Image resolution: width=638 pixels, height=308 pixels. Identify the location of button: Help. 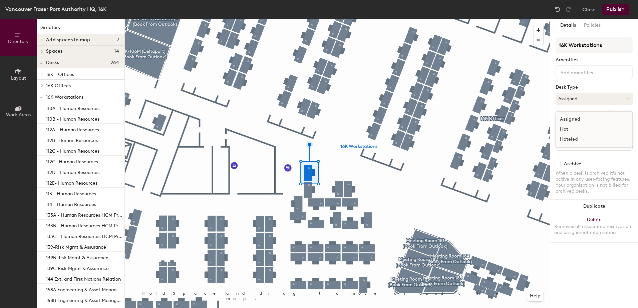
(535, 296).